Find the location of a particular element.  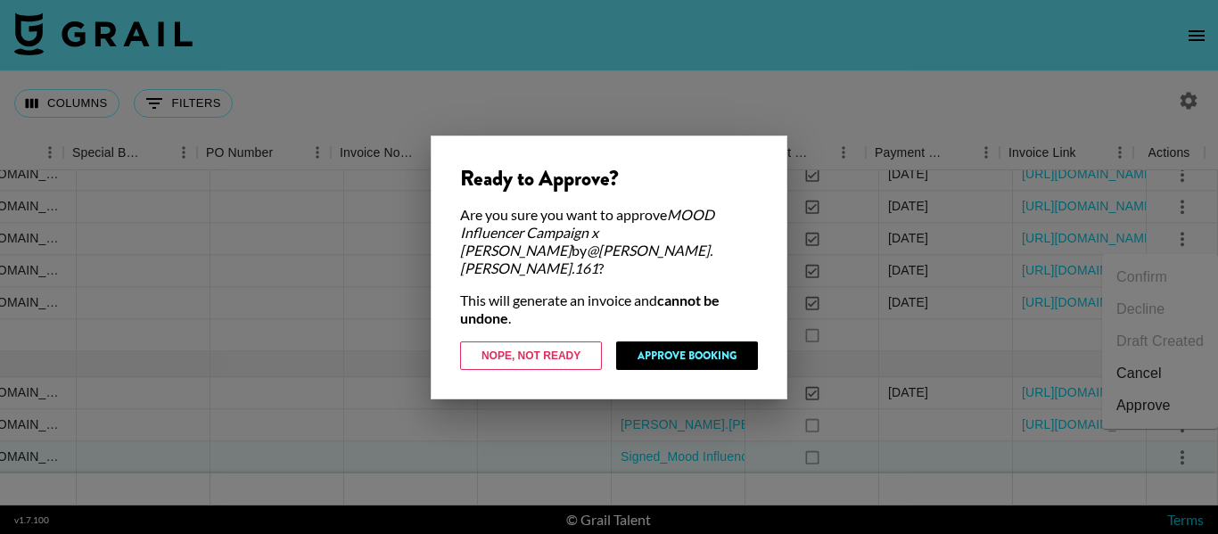

div: Ready to Approve? is located at coordinates (609, 178).